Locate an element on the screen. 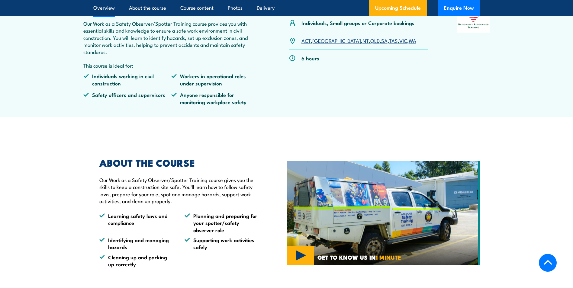  li: Safety officers and supervisors is located at coordinates (128, 98).